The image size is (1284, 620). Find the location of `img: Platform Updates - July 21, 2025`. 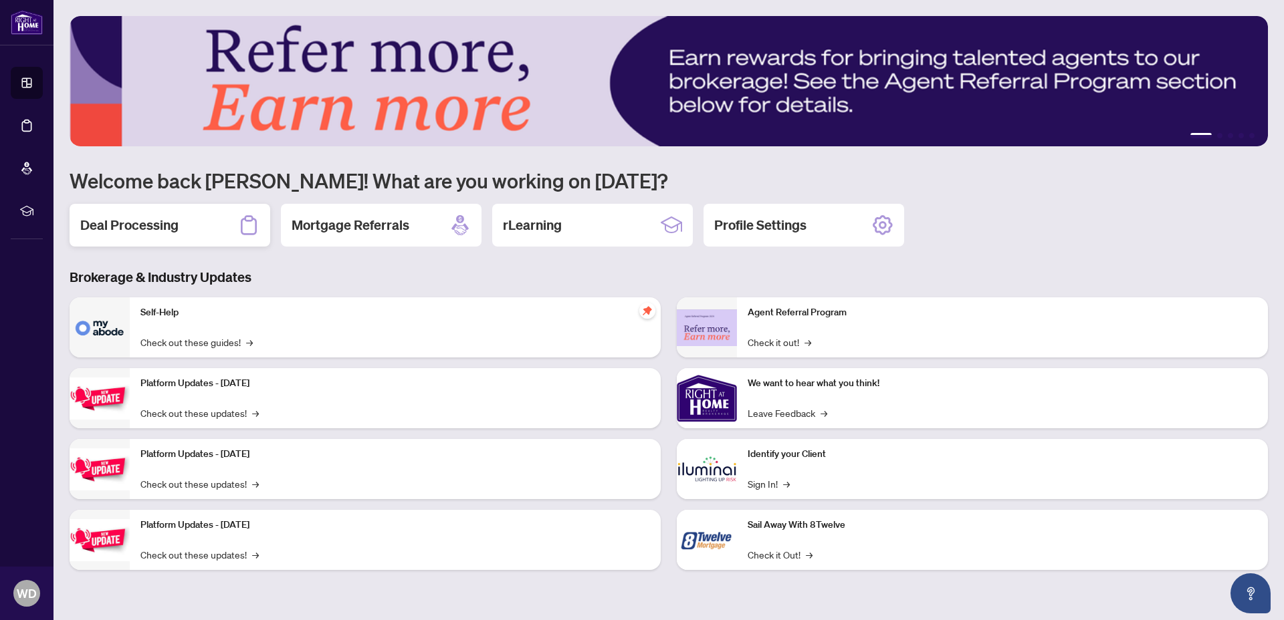

img: Platform Updates - July 21, 2025 is located at coordinates (100, 398).